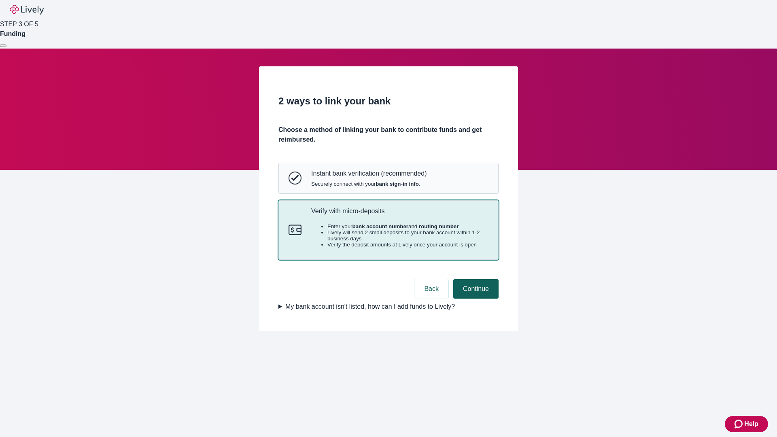  Describe the element at coordinates (380, 226) in the screenshot. I see `strong: bank account number` at that location.